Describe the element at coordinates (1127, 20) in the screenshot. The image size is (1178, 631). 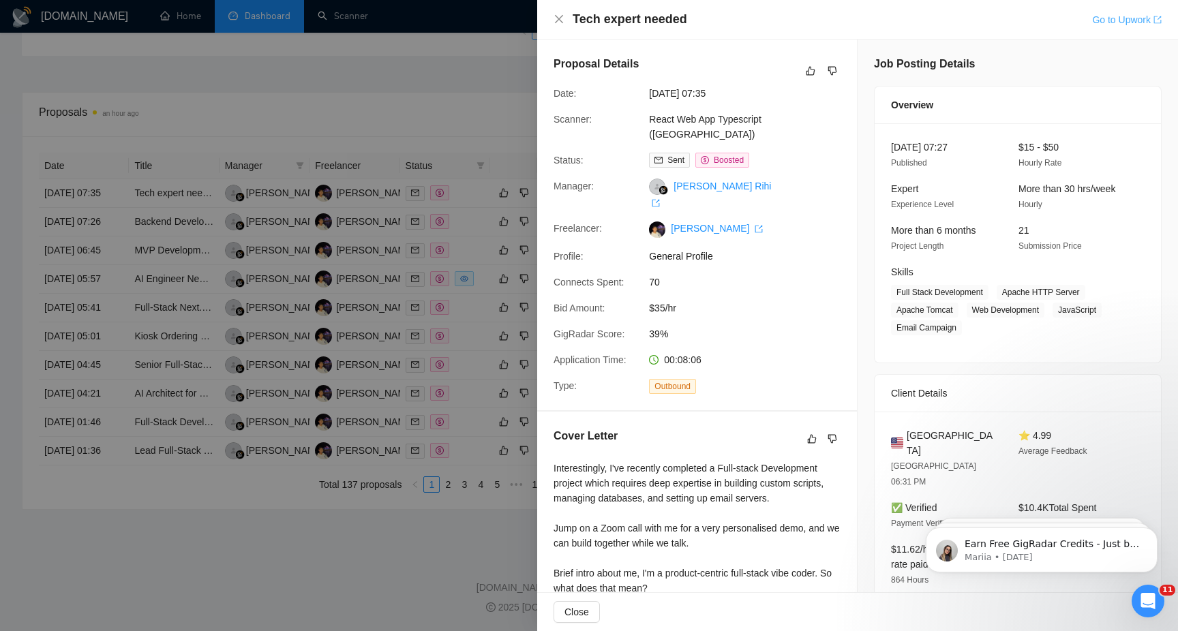
I see `a: Go to Upworkexport` at that location.